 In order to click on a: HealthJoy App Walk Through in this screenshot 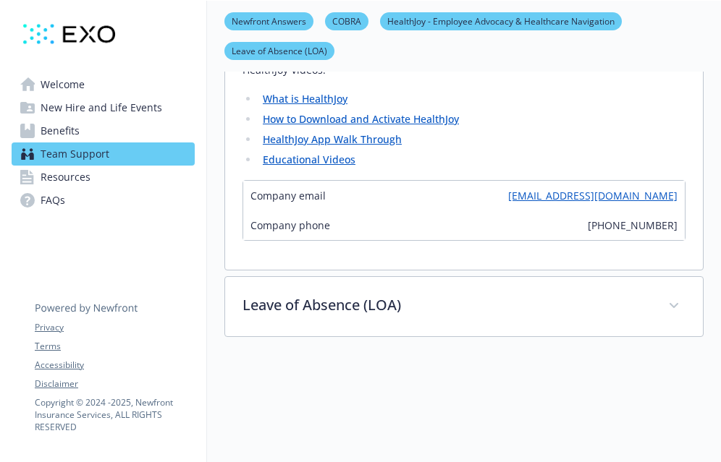, I will do `click(332, 139)`.